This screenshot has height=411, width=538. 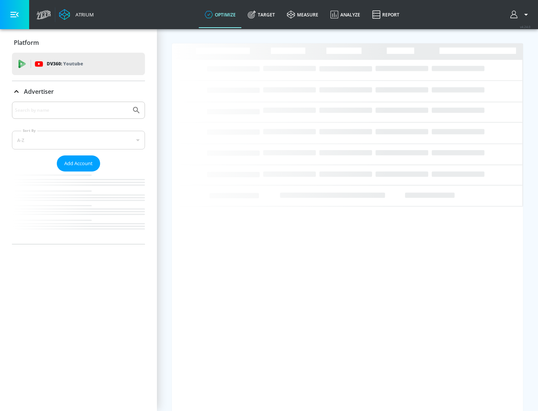 What do you see at coordinates (73, 64) in the screenshot?
I see `p: Youtube` at bounding box center [73, 64].